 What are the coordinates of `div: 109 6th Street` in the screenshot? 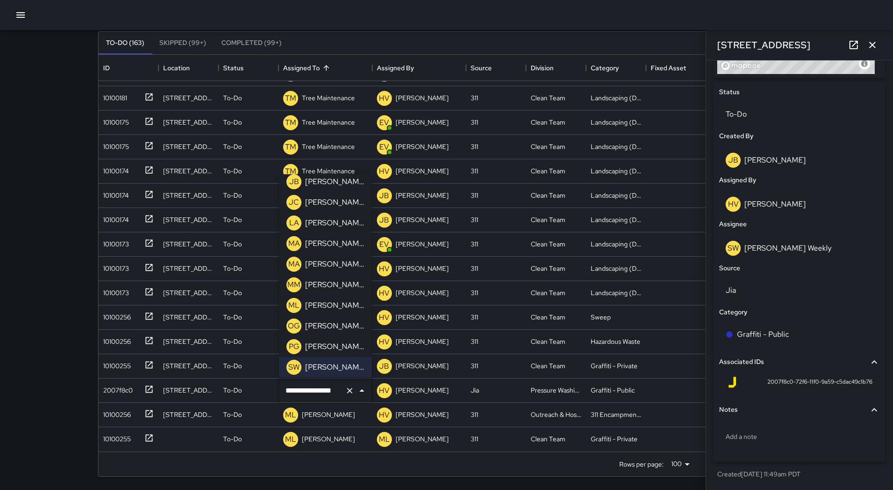 It's located at (188, 293).